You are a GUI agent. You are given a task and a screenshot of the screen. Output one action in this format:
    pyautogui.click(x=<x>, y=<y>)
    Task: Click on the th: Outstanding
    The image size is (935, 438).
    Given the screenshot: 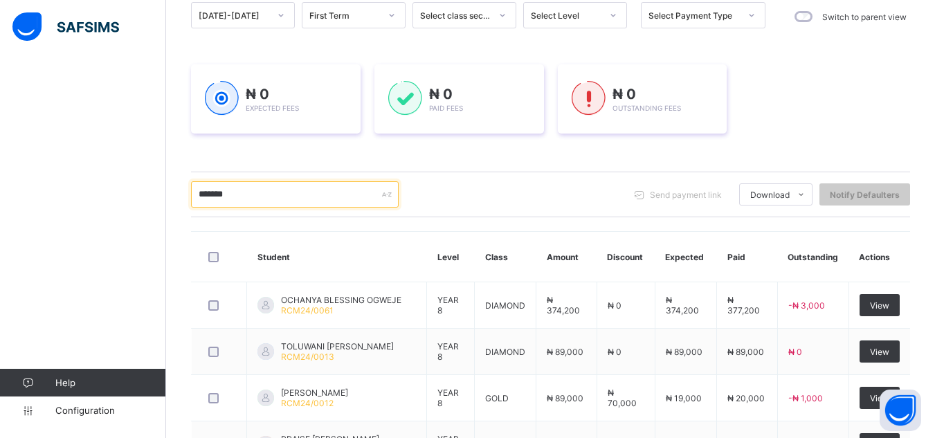 What is the action you would take?
    pyautogui.click(x=812, y=257)
    